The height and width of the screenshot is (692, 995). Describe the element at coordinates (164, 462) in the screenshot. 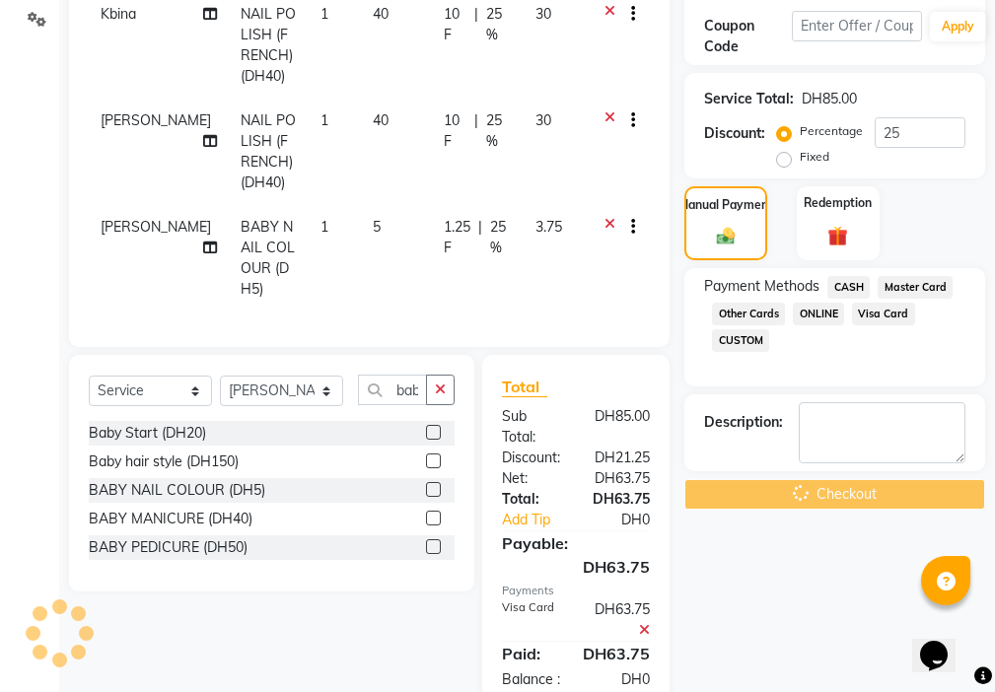

I see `div: Baby hair style (DH150)` at that location.